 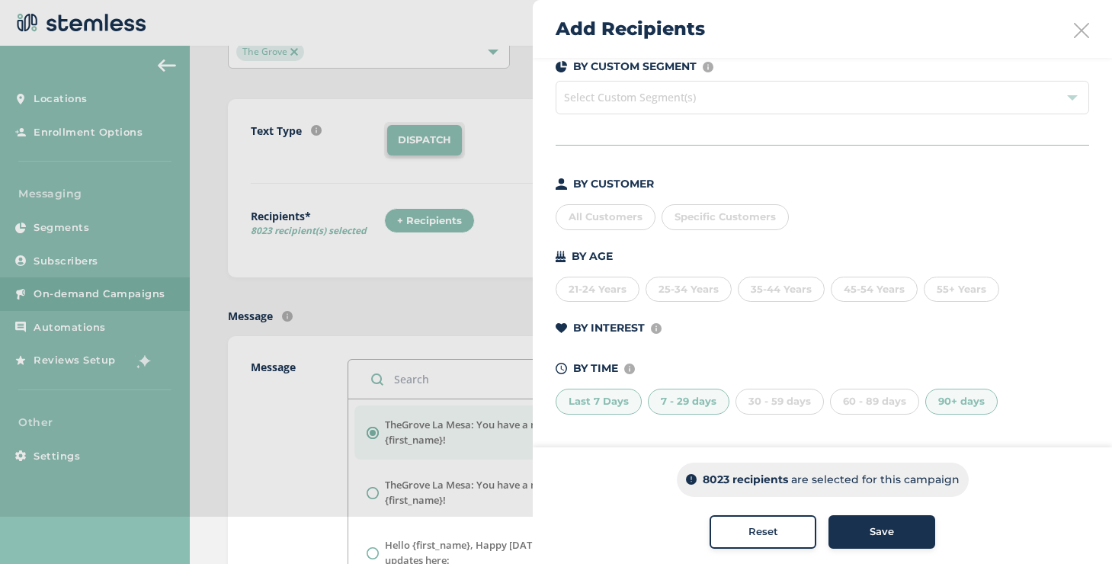 What do you see at coordinates (725, 216) in the screenshot?
I see `span: Specific Customers` at bounding box center [725, 216].